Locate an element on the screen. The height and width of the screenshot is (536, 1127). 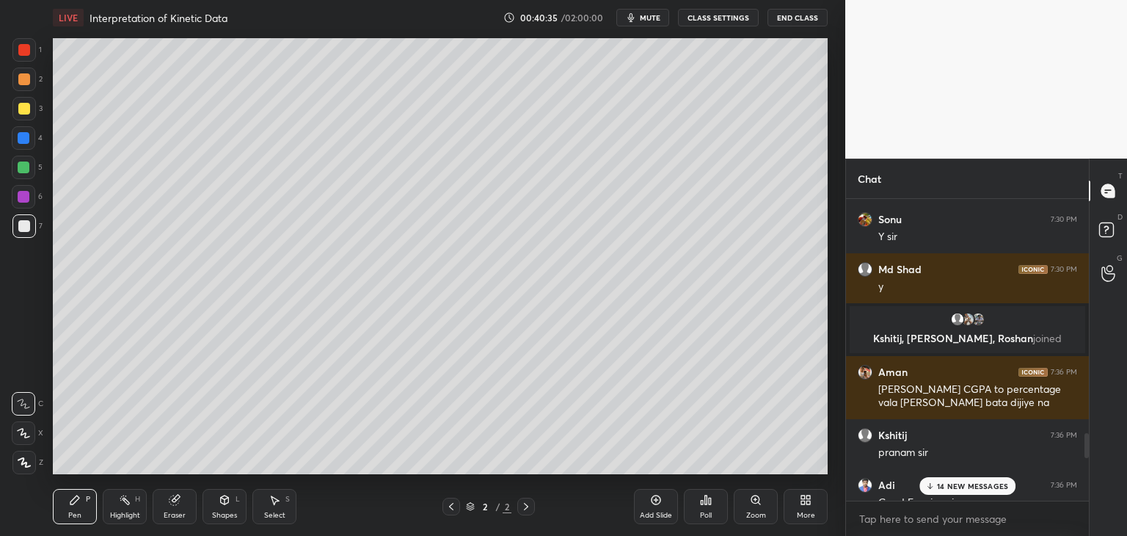
div: Poll is located at coordinates (706, 515).